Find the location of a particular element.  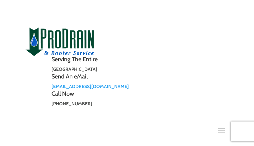

span: Send An eMail is located at coordinates (69, 77).